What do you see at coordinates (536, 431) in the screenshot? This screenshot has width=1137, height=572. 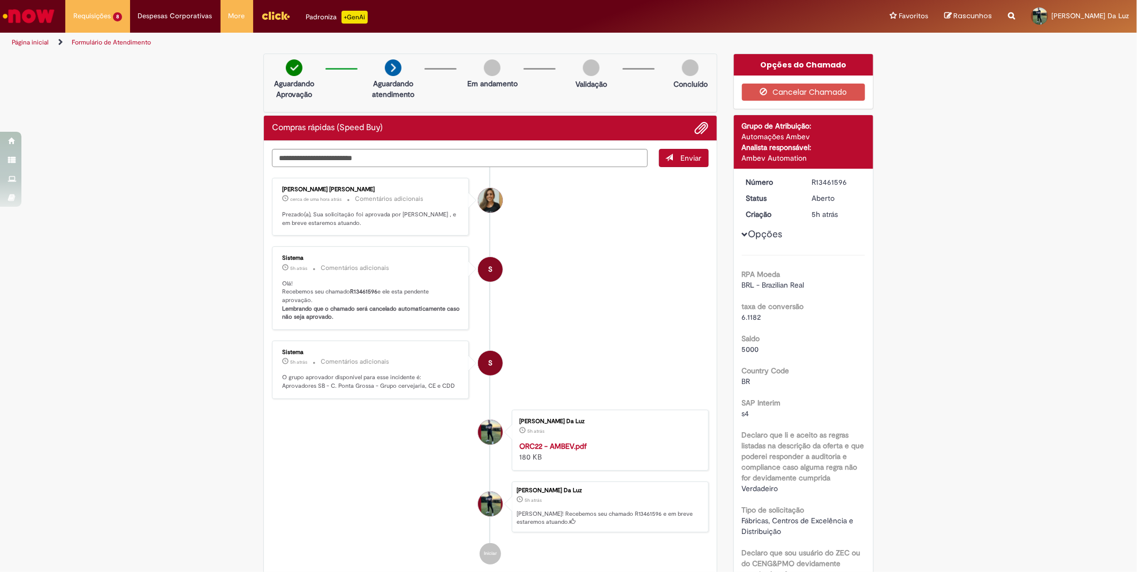 I see `time: 29/08/2025 10:43:52` at bounding box center [536, 431].